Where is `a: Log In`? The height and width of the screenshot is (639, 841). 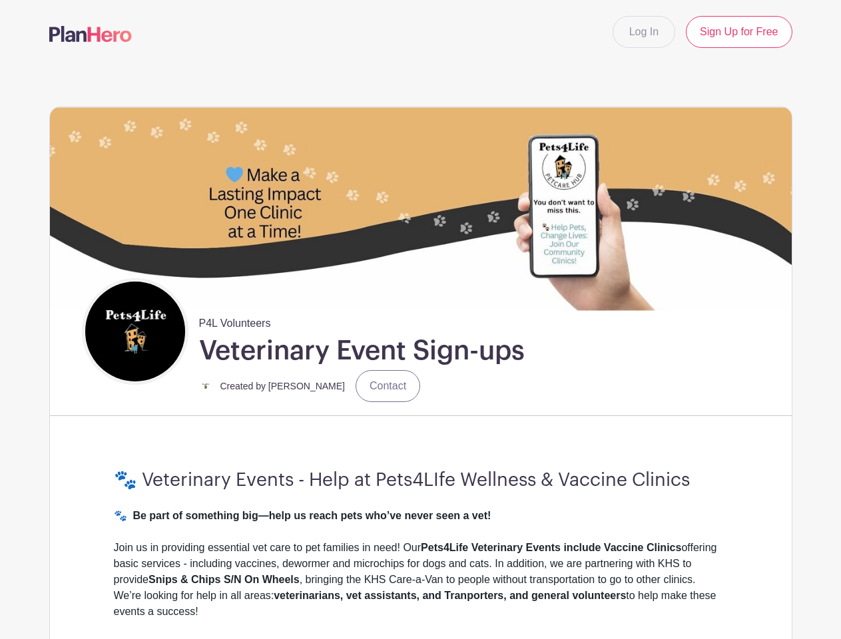
a: Log In is located at coordinates (644, 32).